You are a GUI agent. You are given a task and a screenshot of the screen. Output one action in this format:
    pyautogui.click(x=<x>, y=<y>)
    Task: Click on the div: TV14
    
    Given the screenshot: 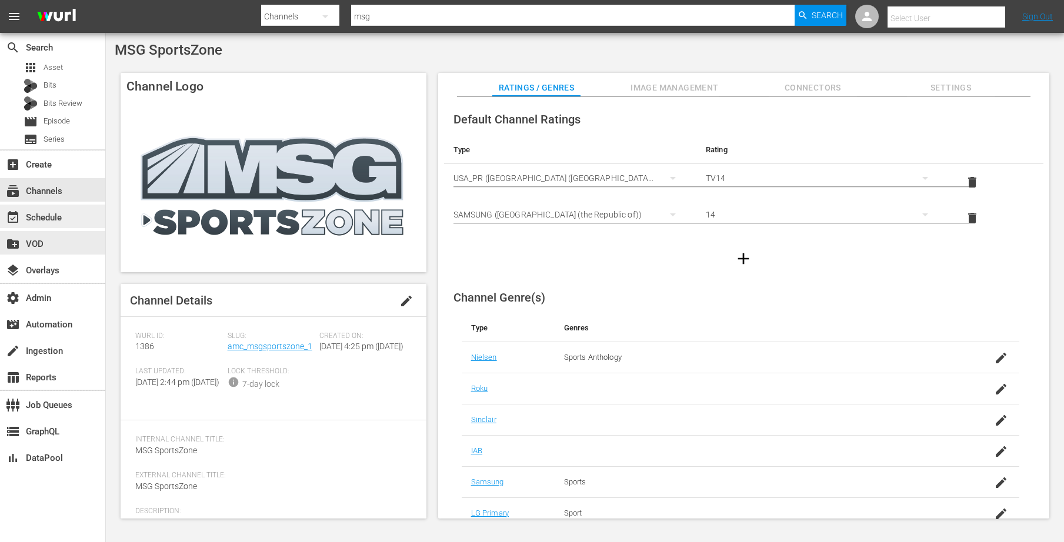 What is the action you would take?
    pyautogui.click(x=822, y=178)
    